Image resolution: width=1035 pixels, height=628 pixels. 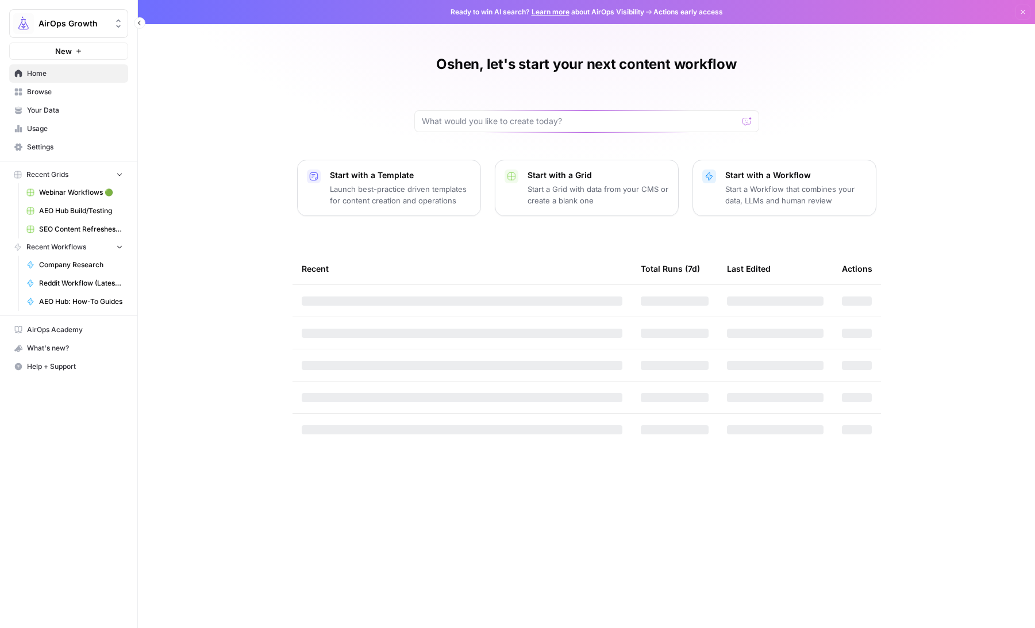 I want to click on span: Ready to win AI search? about AirOps Visibility, so click(x=547, y=12).